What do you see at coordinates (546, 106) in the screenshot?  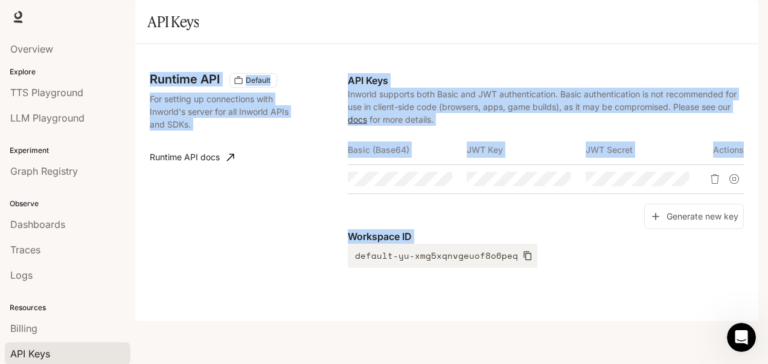 I see `p: Inworld supports both Basic and JWT authentication. Basic authentication is not recommended for u...` at bounding box center [546, 106].